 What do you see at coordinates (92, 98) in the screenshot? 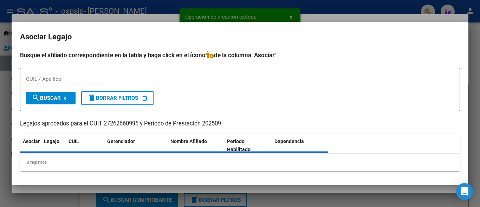
I see `mat-icon: delete` at bounding box center [92, 98].